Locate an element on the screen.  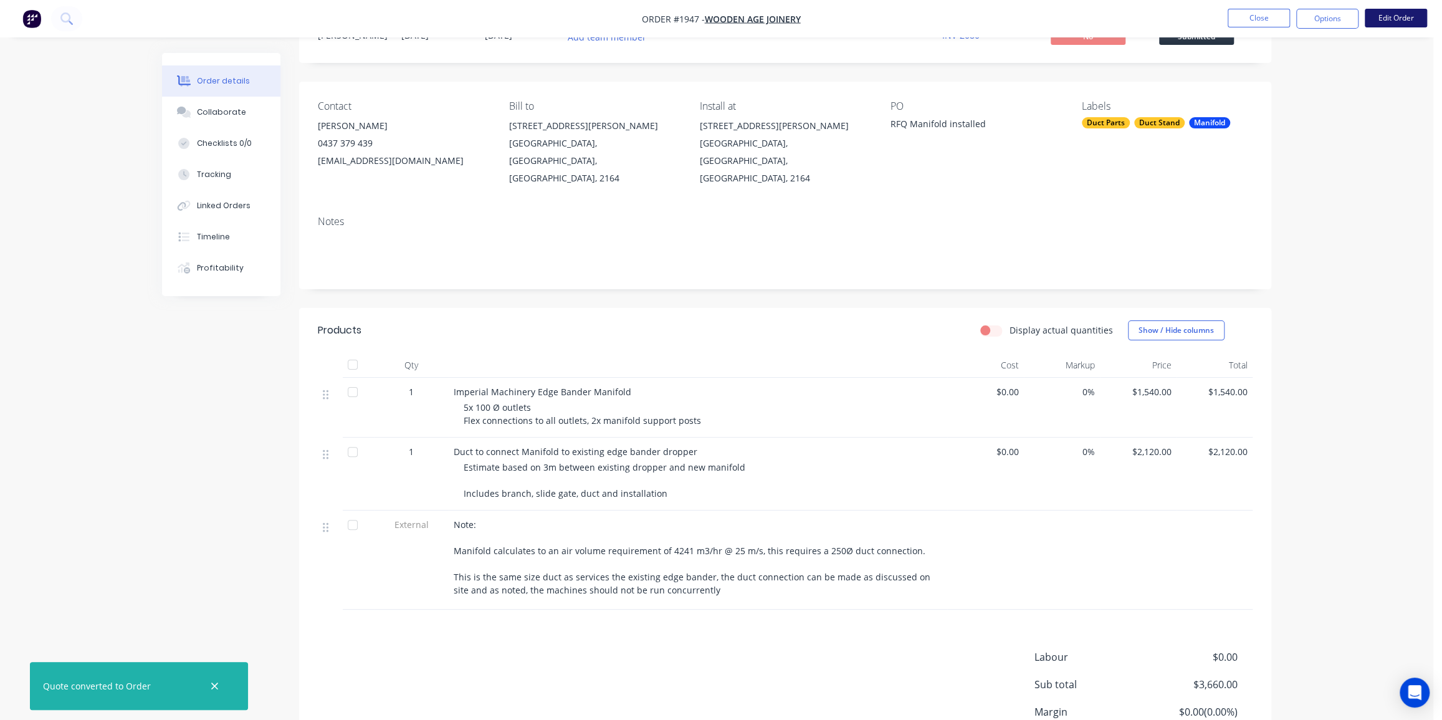
span: Sub total is located at coordinates (1090, 684).